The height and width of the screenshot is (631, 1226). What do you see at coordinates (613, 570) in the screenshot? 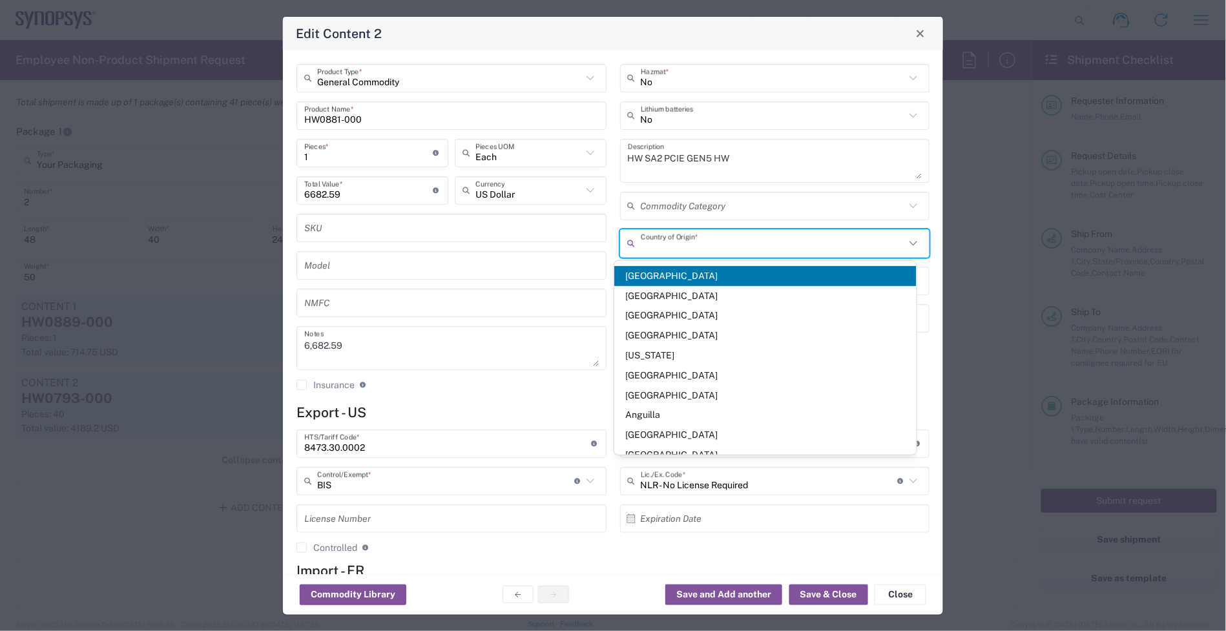
I see `h4: Import - FR` at bounding box center [613, 570].